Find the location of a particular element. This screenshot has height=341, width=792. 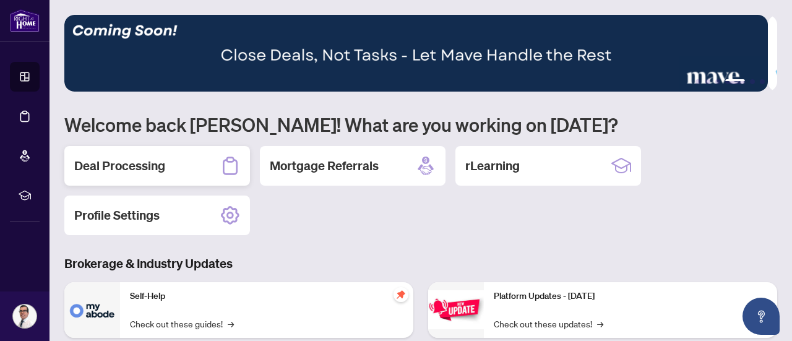

button: 1 is located at coordinates (698, 82).